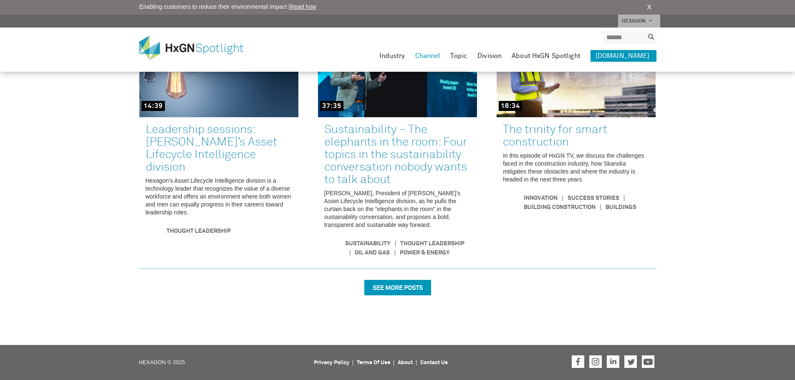 This screenshot has width=795, height=380. What do you see at coordinates (198, 48) in the screenshot?
I see `img: HxGN Spotlight` at bounding box center [198, 48].